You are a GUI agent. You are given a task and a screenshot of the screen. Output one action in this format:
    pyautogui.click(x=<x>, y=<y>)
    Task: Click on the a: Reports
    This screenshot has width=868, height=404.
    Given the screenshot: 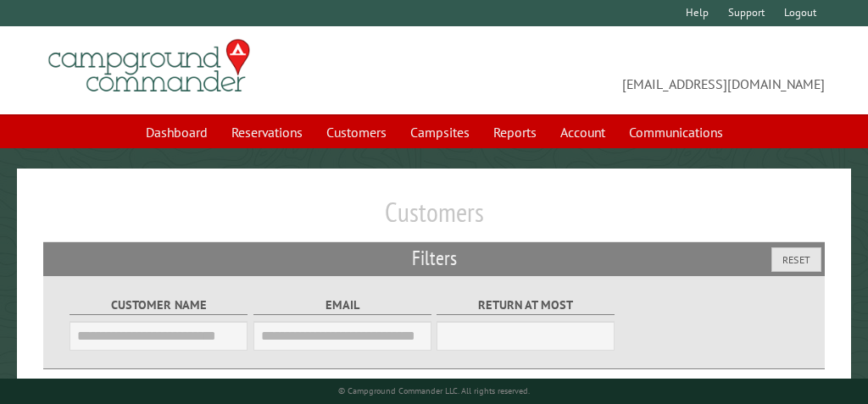 What is the action you would take?
    pyautogui.click(x=515, y=132)
    